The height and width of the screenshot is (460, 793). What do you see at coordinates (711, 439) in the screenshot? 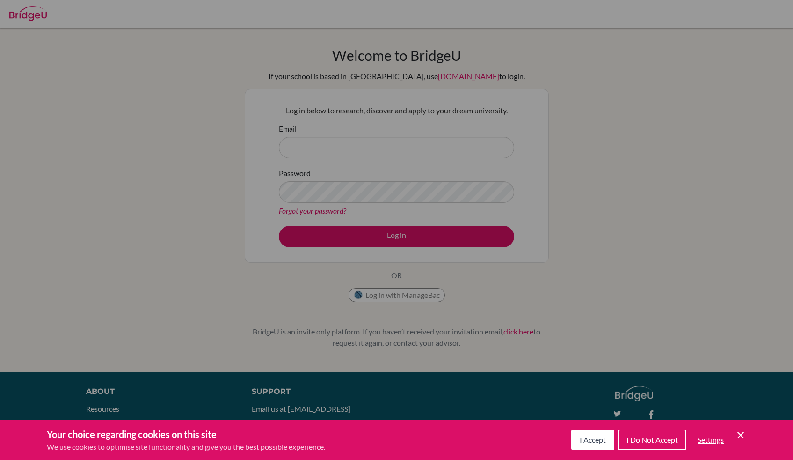
I see `button: Settings` at bounding box center [711, 439].